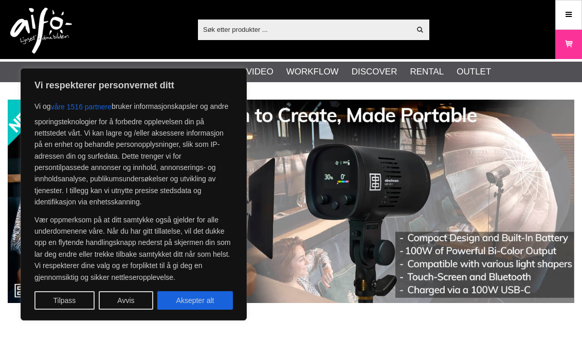 The image size is (582, 341). Describe the element at coordinates (134, 194) in the screenshot. I see `div: Vi respekterer personvernet ditt` at that location.